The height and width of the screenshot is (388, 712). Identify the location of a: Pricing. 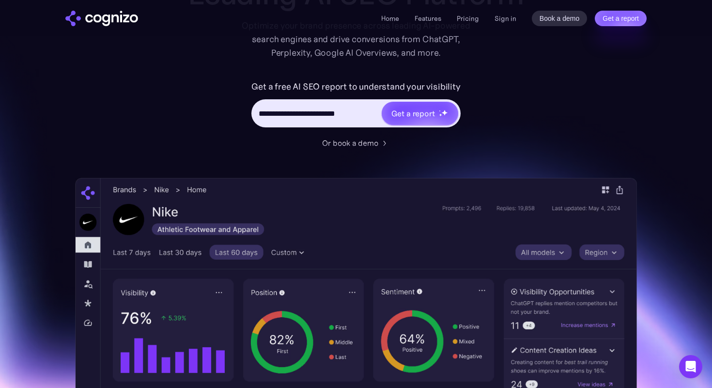
(468, 18).